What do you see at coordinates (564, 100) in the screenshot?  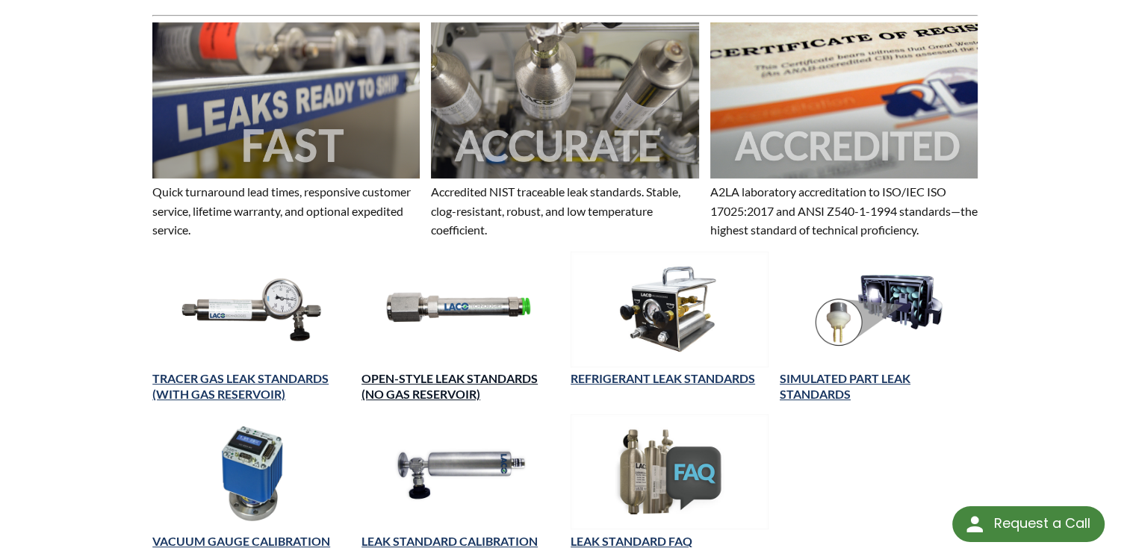 I see `img: Image showing the word ACCURATE overlaid on it` at bounding box center [564, 100].